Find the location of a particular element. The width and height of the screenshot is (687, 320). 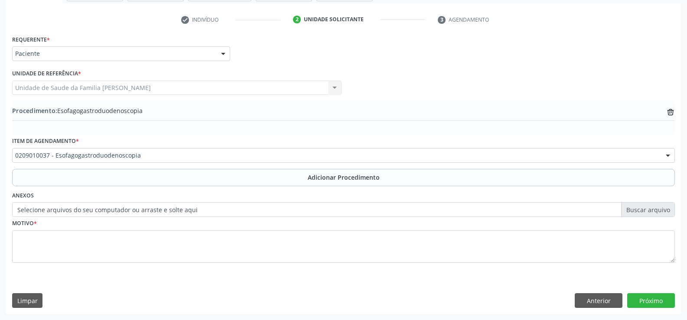

label: Unidade de referência is located at coordinates (46, 74).